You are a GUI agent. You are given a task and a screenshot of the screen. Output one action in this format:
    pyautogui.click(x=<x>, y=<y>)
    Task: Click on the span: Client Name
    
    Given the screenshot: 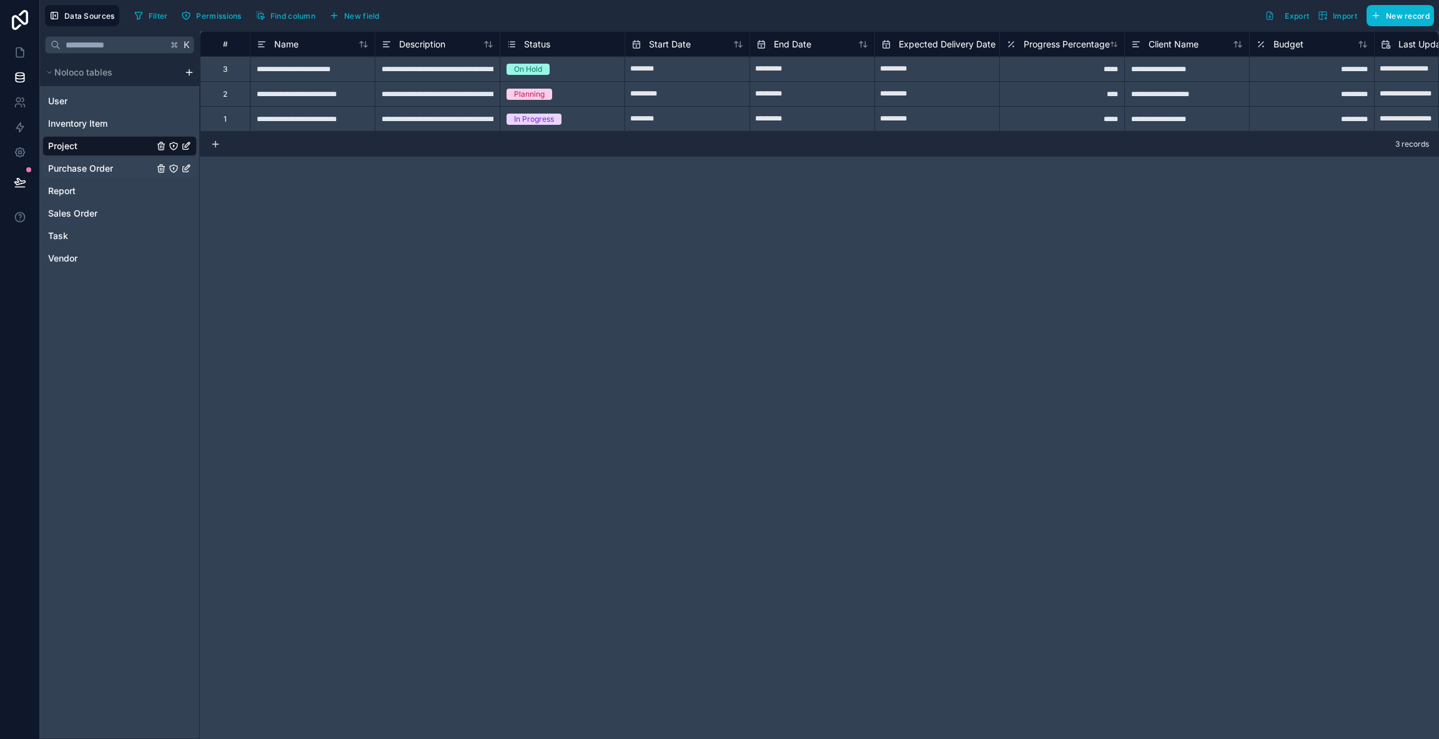 What is the action you would take?
    pyautogui.click(x=1173, y=44)
    